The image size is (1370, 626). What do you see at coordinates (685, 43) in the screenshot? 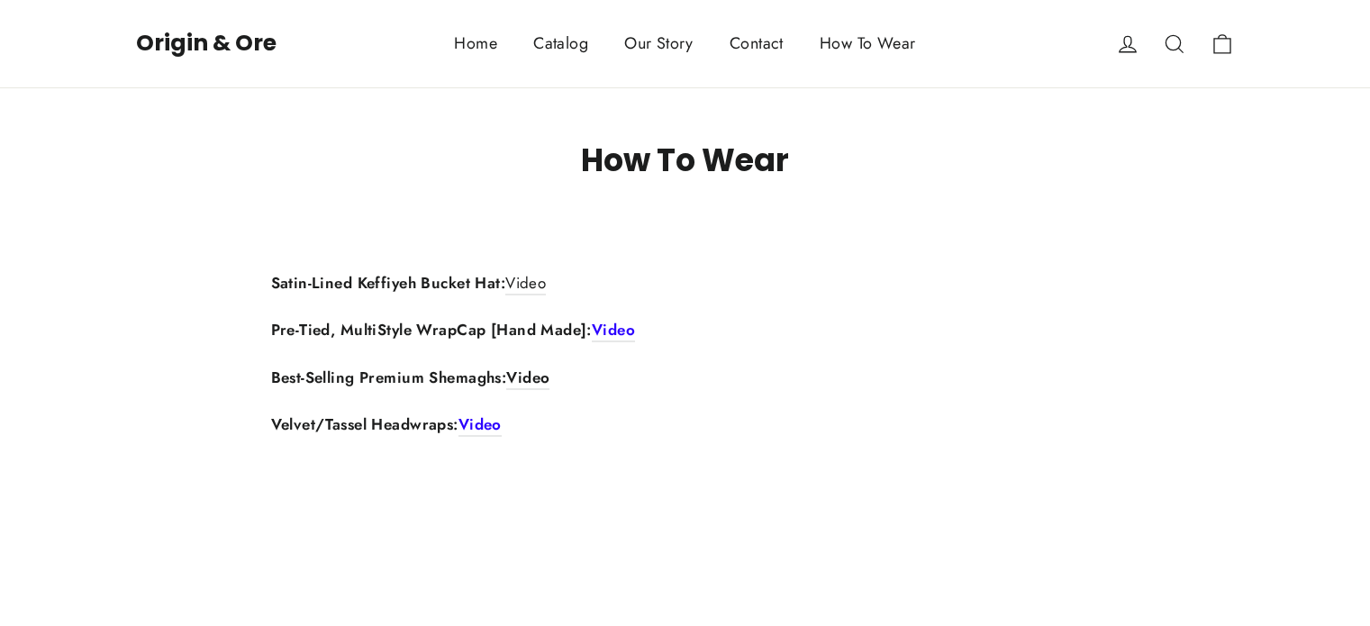
I see `div: Primary` at bounding box center [685, 43].